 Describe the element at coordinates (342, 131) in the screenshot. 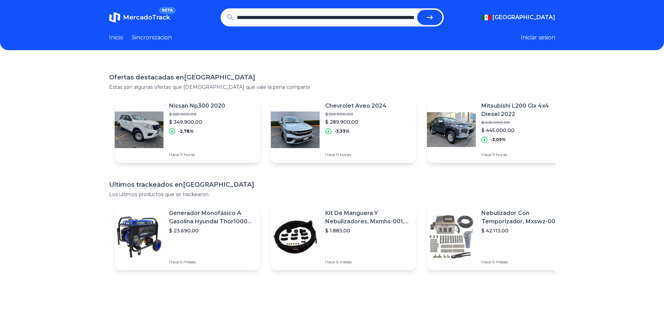

I see `p: -3,33%` at that location.